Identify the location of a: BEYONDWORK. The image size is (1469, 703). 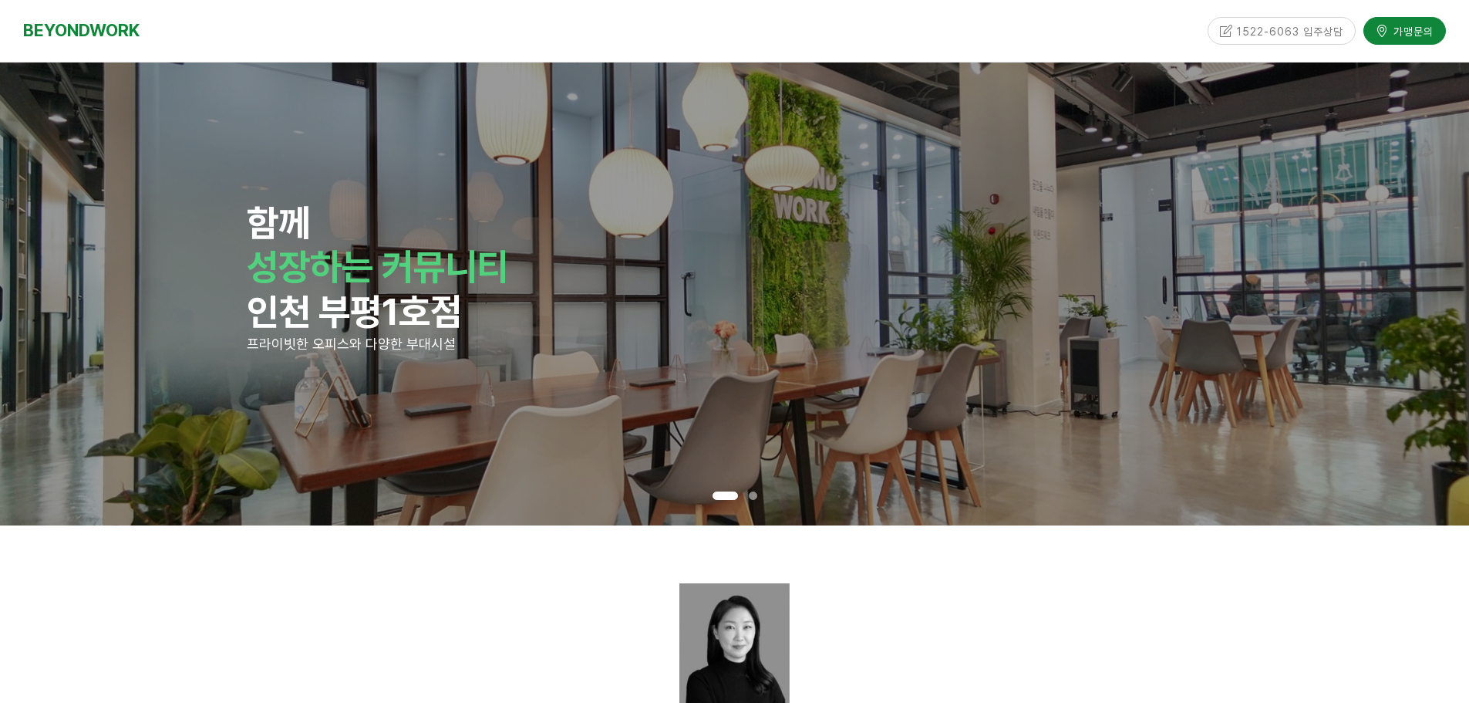
(81, 30).